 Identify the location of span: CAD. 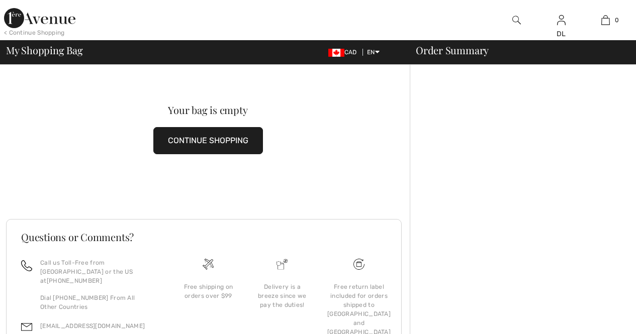
(344, 52).